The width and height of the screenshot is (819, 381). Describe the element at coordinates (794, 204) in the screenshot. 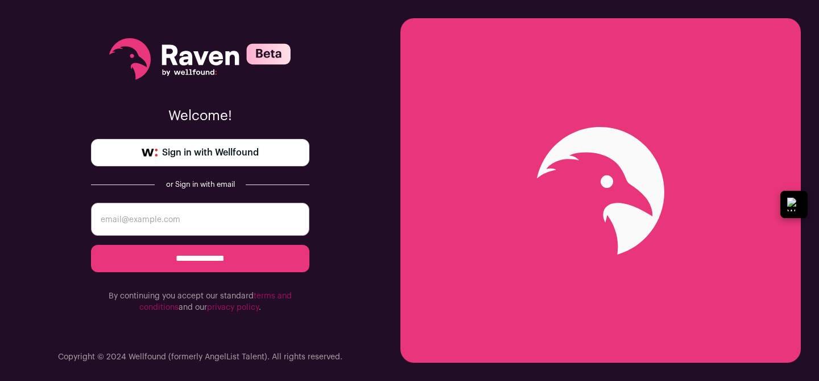

I see `img: Warmer Jobs` at that location.